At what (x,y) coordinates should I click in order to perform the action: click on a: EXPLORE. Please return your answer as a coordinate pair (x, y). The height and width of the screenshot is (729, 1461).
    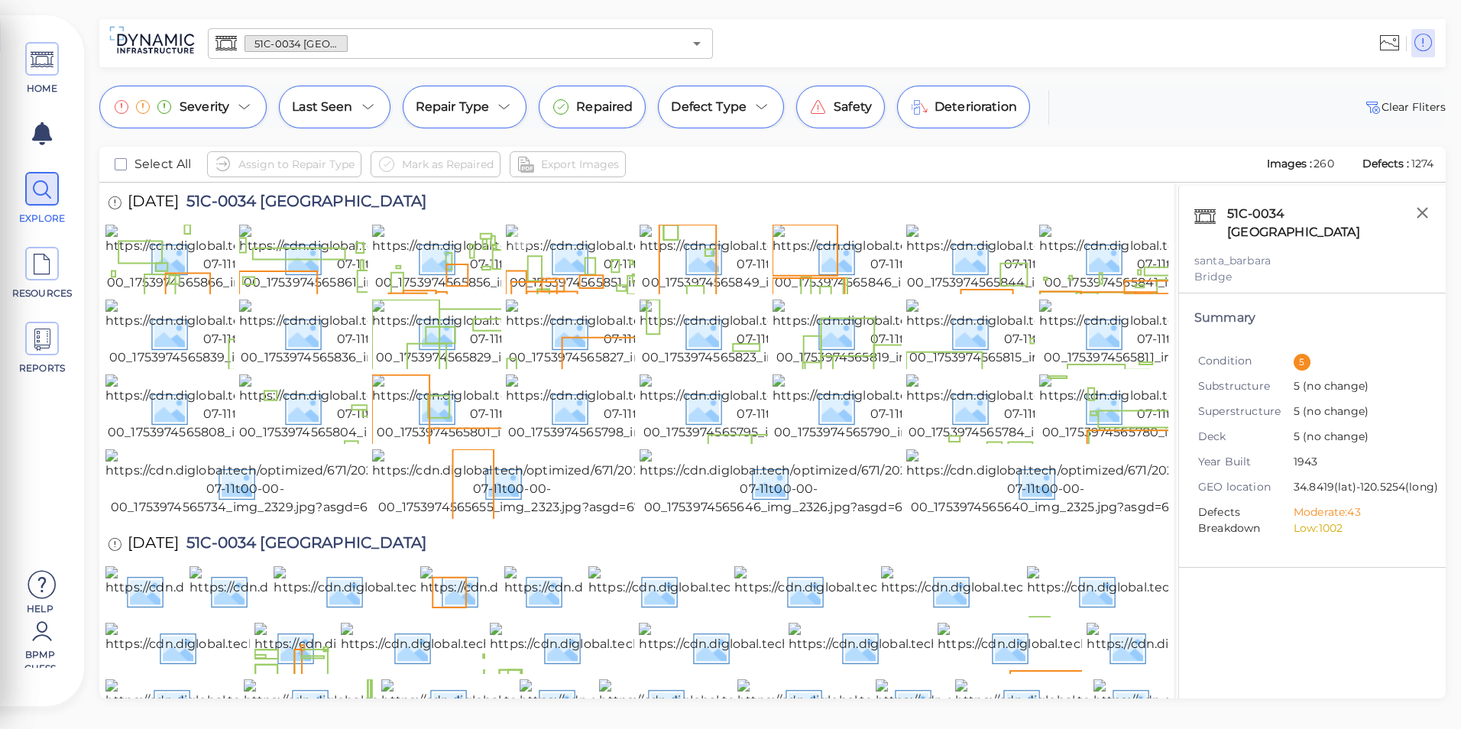
    Looking at the image, I should click on (42, 199).